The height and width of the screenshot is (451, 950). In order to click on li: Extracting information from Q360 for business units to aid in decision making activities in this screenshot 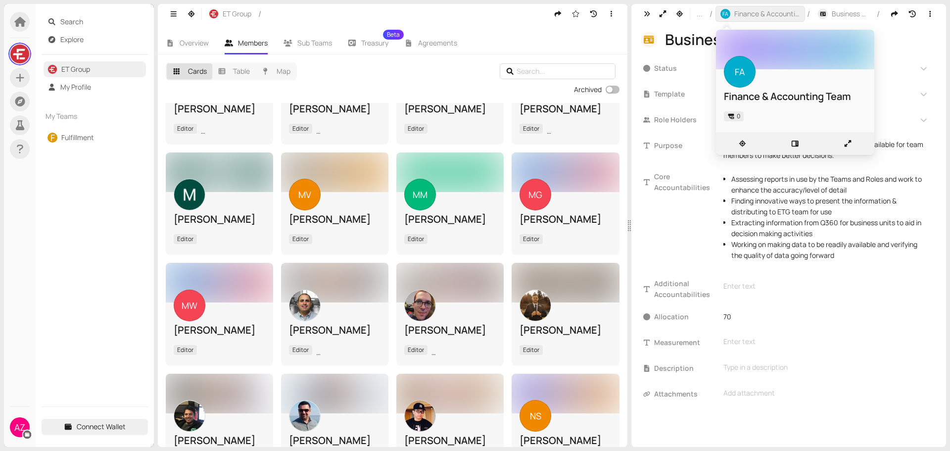, I will do `click(830, 228)`.